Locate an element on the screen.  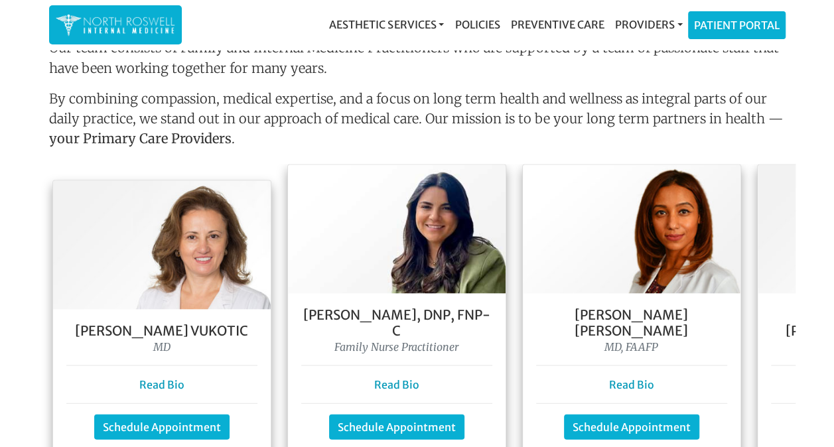
i: MD is located at coordinates (162, 347).